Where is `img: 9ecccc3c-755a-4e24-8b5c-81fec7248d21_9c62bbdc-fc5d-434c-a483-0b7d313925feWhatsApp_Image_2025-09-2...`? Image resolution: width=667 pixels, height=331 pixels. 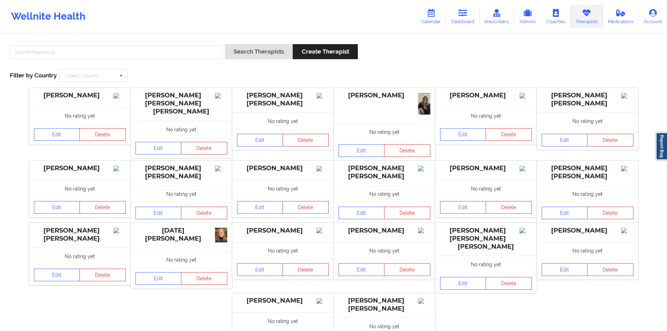
img: 9ecccc3c-755a-4e24-8b5c-81fec7248d21_9c62bbdc-fc5d-434c-a483-0b7d313925feWhatsApp_Image_2025-09-2... is located at coordinates (424, 104).